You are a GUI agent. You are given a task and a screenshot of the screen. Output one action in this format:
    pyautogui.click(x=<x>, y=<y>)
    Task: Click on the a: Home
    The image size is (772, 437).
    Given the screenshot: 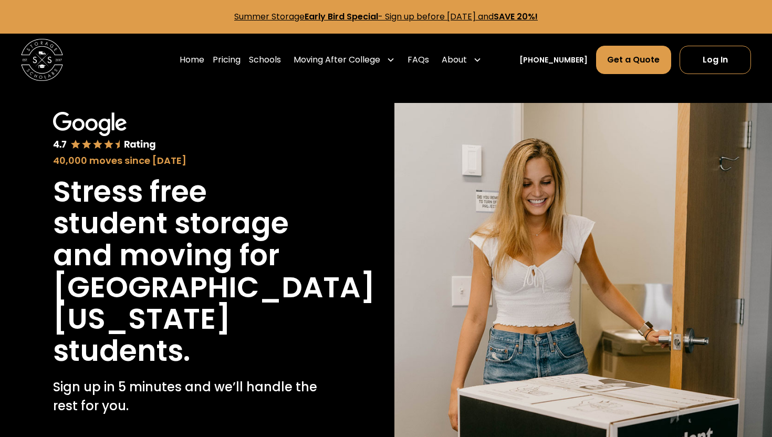 What is the action you would take?
    pyautogui.click(x=192, y=60)
    